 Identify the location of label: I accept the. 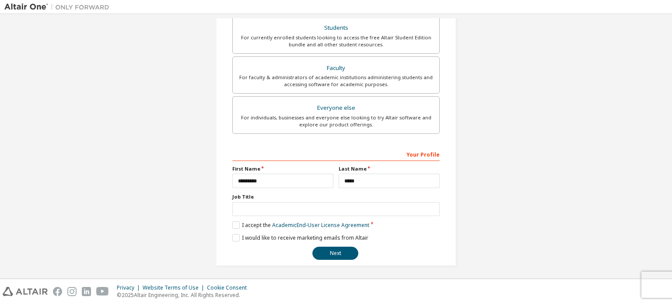
(301, 225).